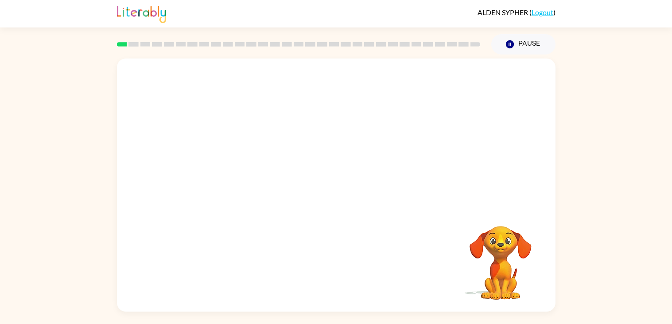 The width and height of the screenshot is (672, 324). What do you see at coordinates (141, 13) in the screenshot?
I see `img: Literably` at bounding box center [141, 13].